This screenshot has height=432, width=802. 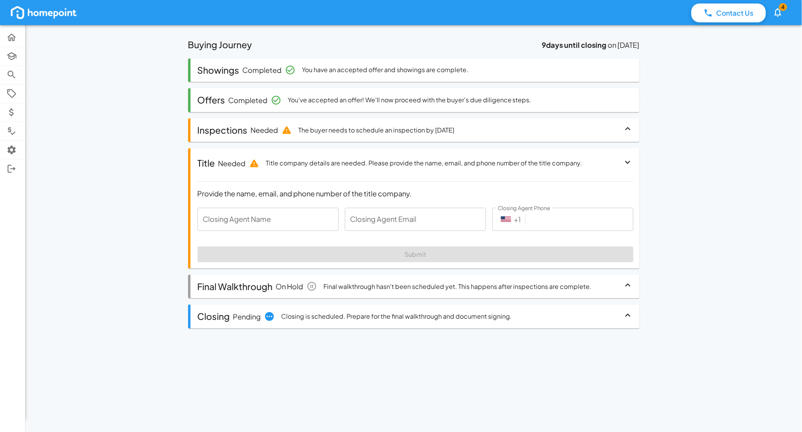 What do you see at coordinates (735, 13) in the screenshot?
I see `p: Contact Us` at bounding box center [735, 13].